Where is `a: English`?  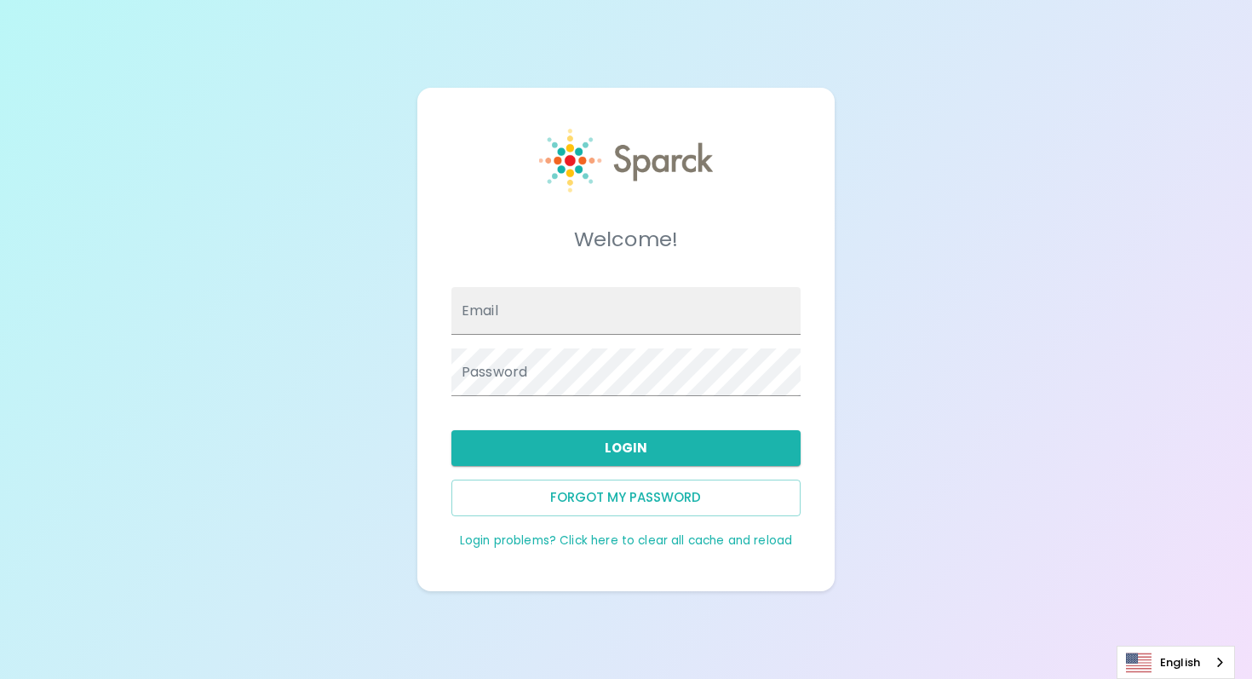 a: English is located at coordinates (1176, 662).